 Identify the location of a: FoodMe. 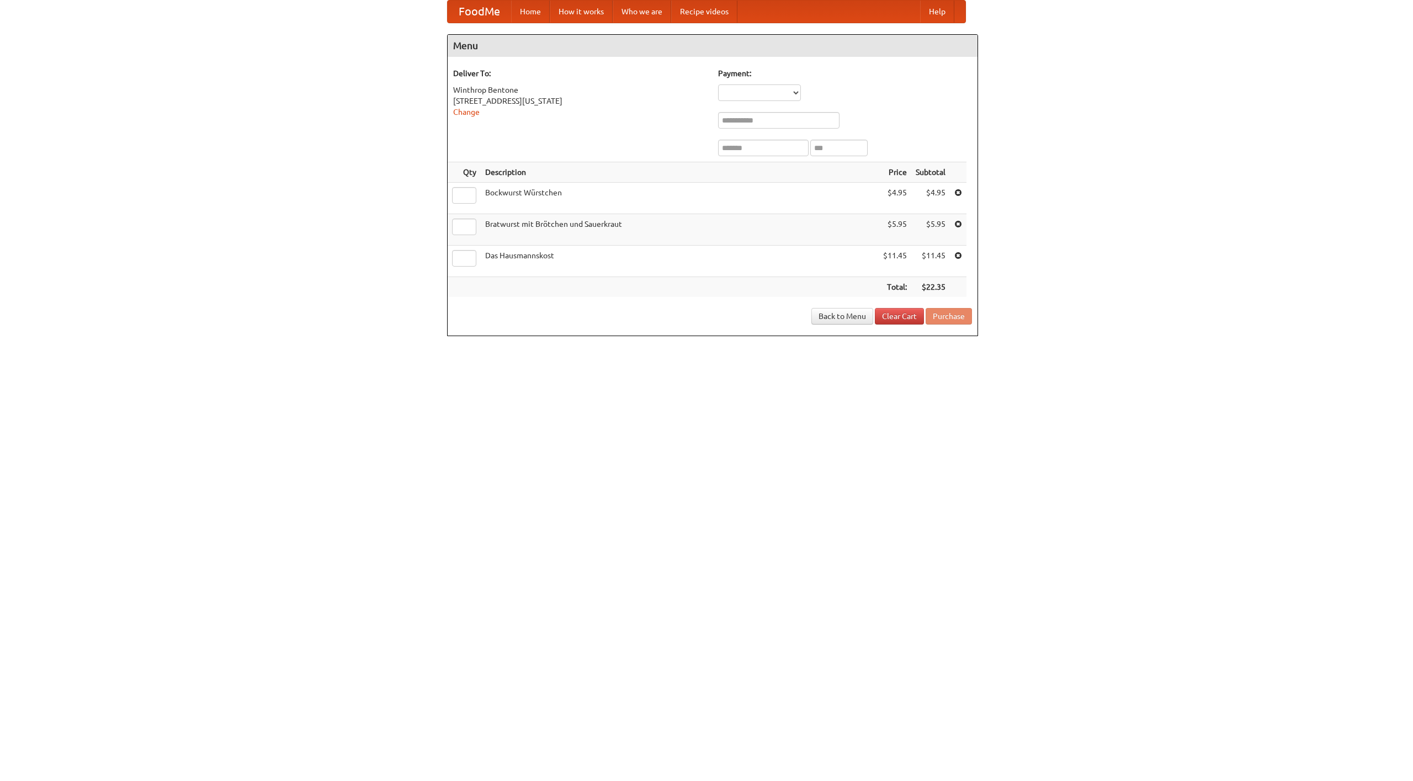
(479, 12).